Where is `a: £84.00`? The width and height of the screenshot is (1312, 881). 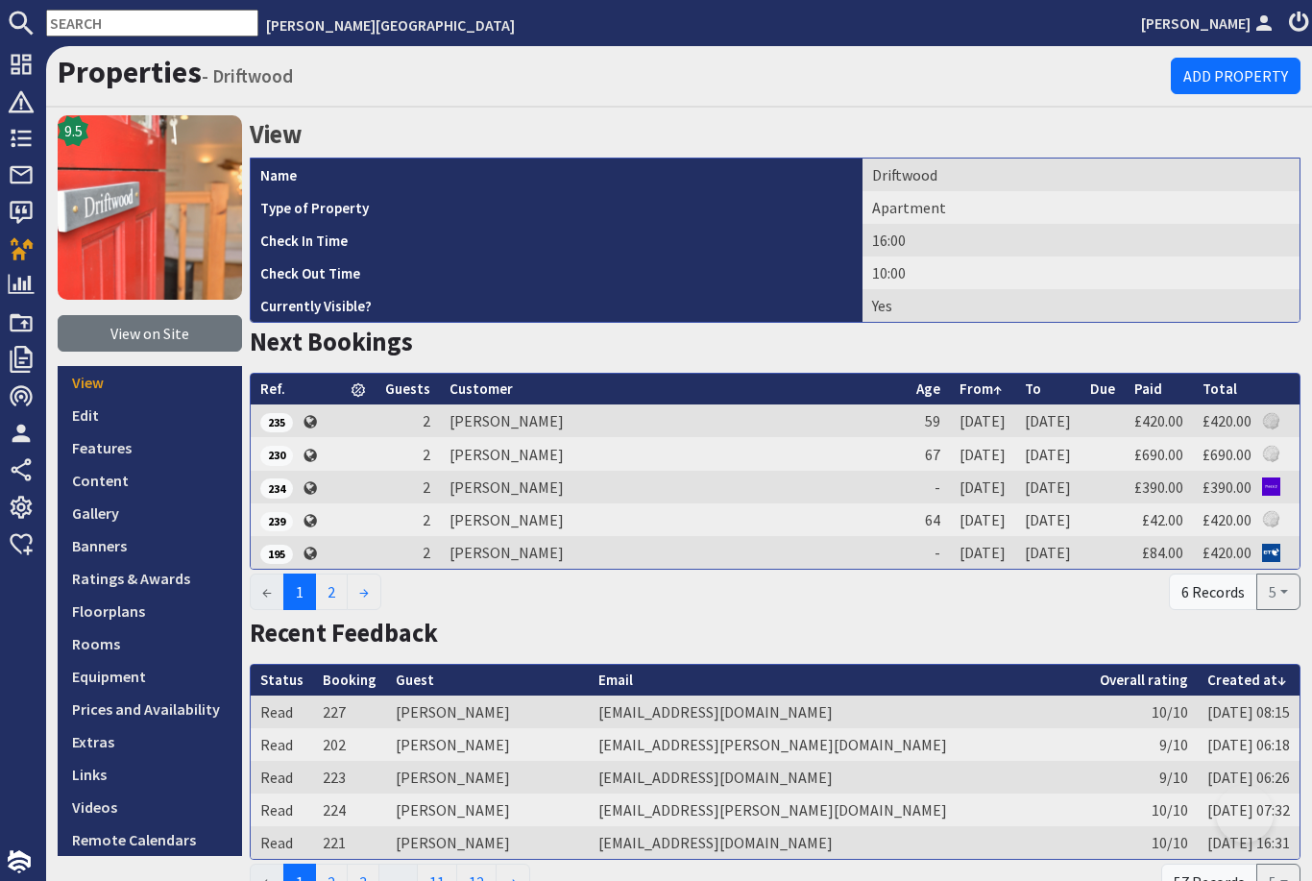
a: £84.00 is located at coordinates (1163, 552).